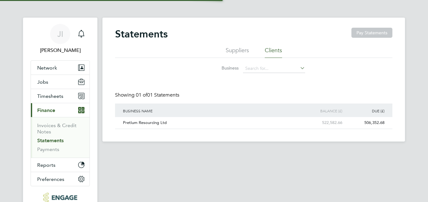 This screenshot has width=428, height=202. I want to click on div: Finance, so click(60, 137).